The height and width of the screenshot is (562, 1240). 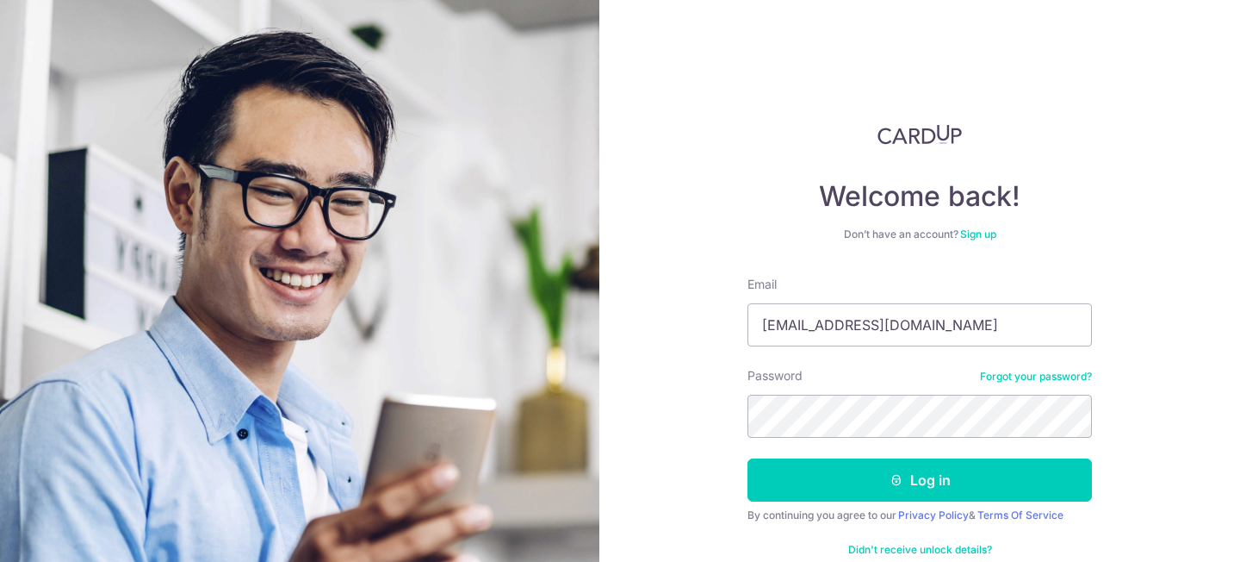 What do you see at coordinates (920, 234) in the screenshot?
I see `div: Don’t have an account?` at bounding box center [920, 234].